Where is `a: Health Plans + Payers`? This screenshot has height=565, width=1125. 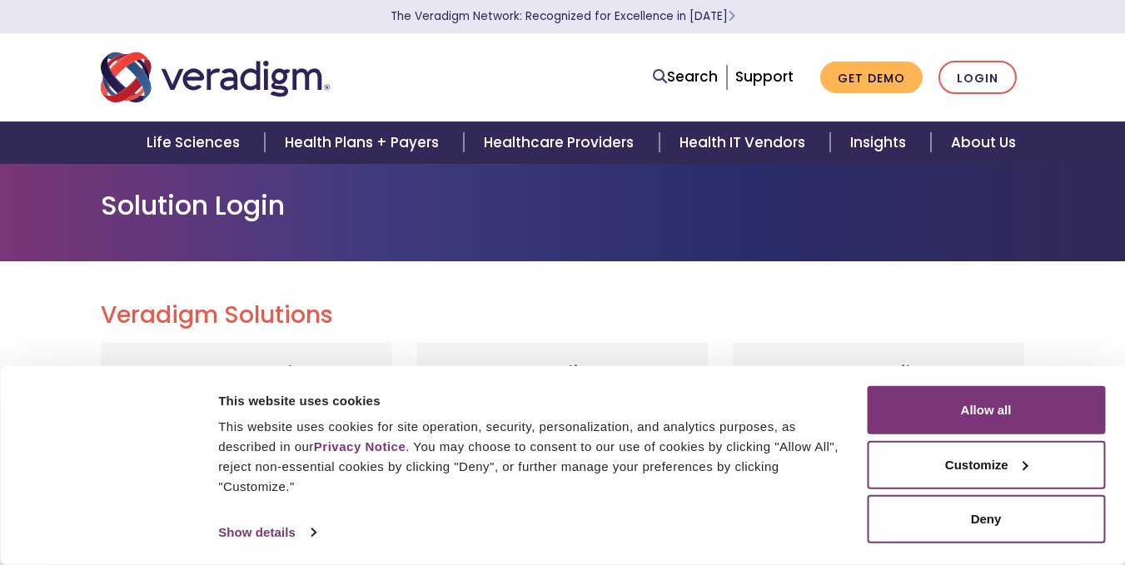
a: Health Plans + Payers is located at coordinates (364, 142).